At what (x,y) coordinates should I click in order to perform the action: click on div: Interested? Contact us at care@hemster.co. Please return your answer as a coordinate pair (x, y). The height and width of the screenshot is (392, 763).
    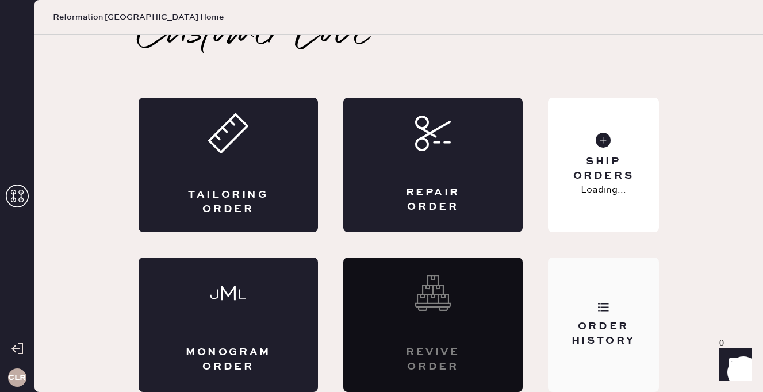
    Looking at the image, I should click on (433, 325).